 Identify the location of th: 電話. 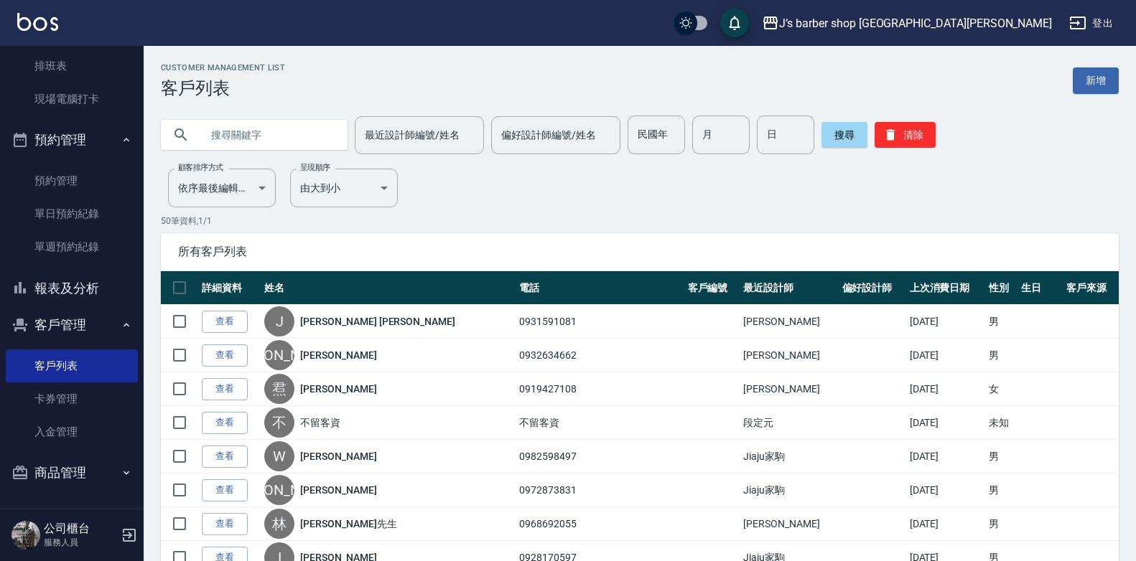
(600, 288).